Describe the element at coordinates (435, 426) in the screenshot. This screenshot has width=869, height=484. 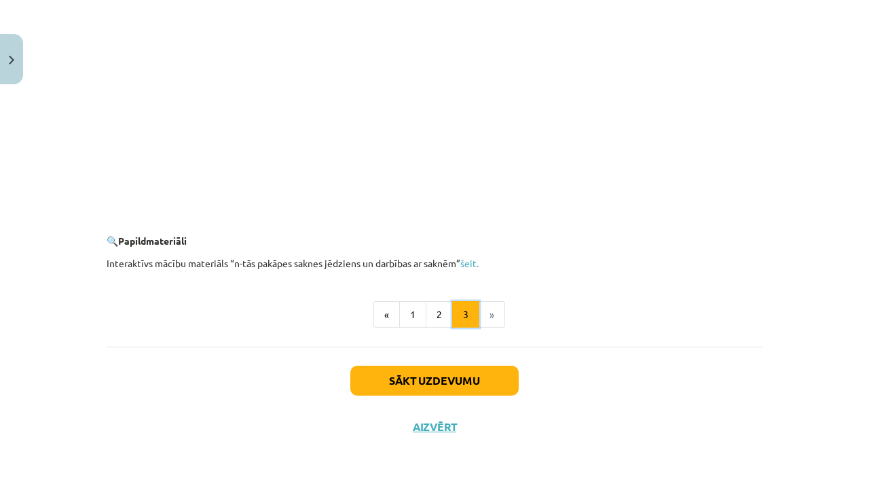
I see `button: Aizvērt` at that location.